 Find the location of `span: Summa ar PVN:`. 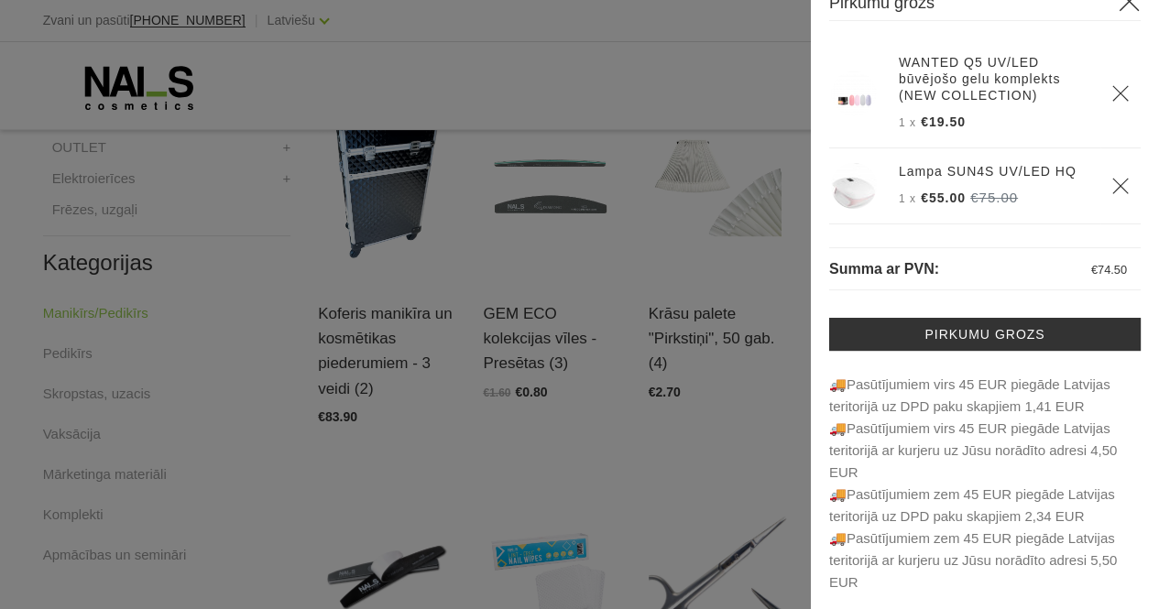

span: Summa ar PVN: is located at coordinates (884, 269).